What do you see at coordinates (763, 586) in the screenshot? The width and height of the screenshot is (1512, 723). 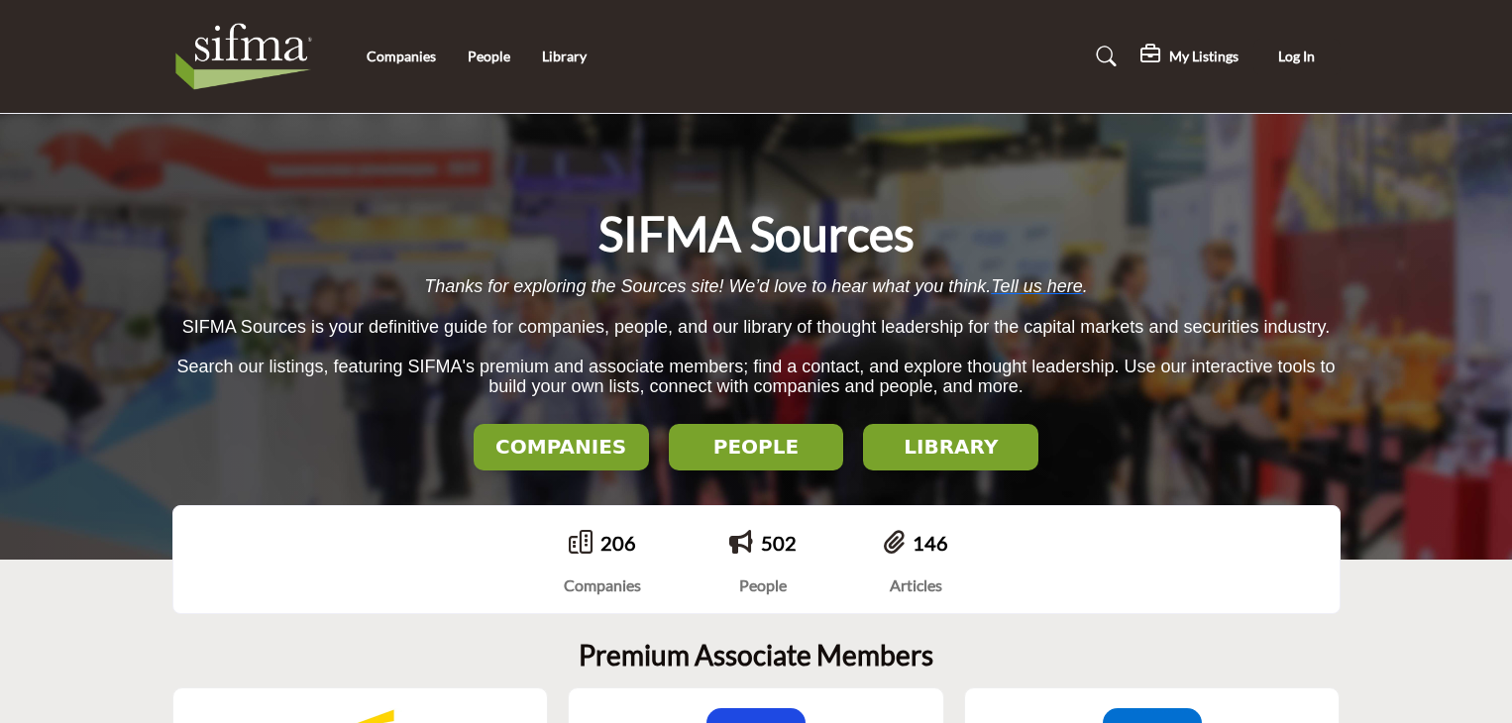 I see `div: People` at bounding box center [763, 586].